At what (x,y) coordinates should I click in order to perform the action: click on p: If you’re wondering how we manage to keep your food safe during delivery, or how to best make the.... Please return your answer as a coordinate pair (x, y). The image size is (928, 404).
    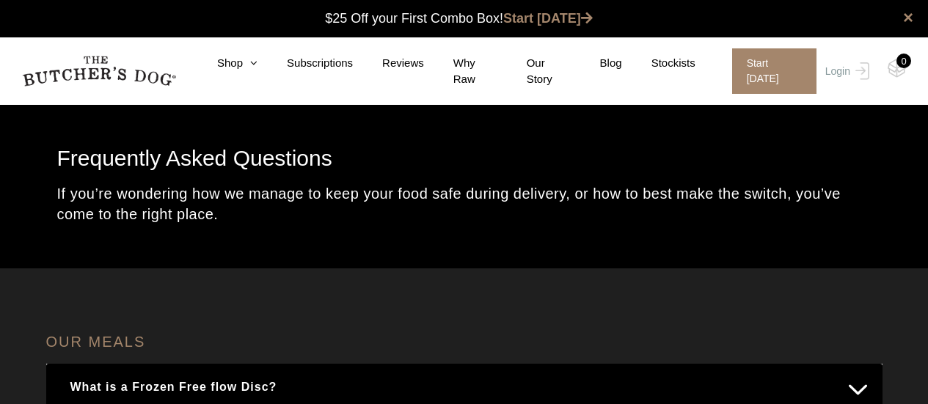
    Looking at the image, I should click on (464, 204).